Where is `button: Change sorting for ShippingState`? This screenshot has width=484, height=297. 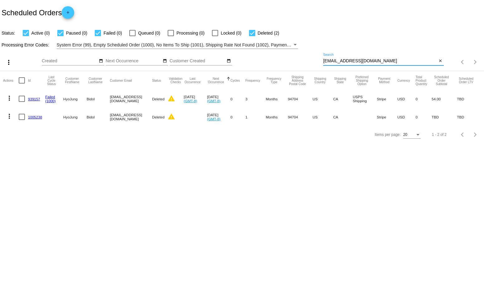 button: Change sorting for ShippingState is located at coordinates (340, 80).